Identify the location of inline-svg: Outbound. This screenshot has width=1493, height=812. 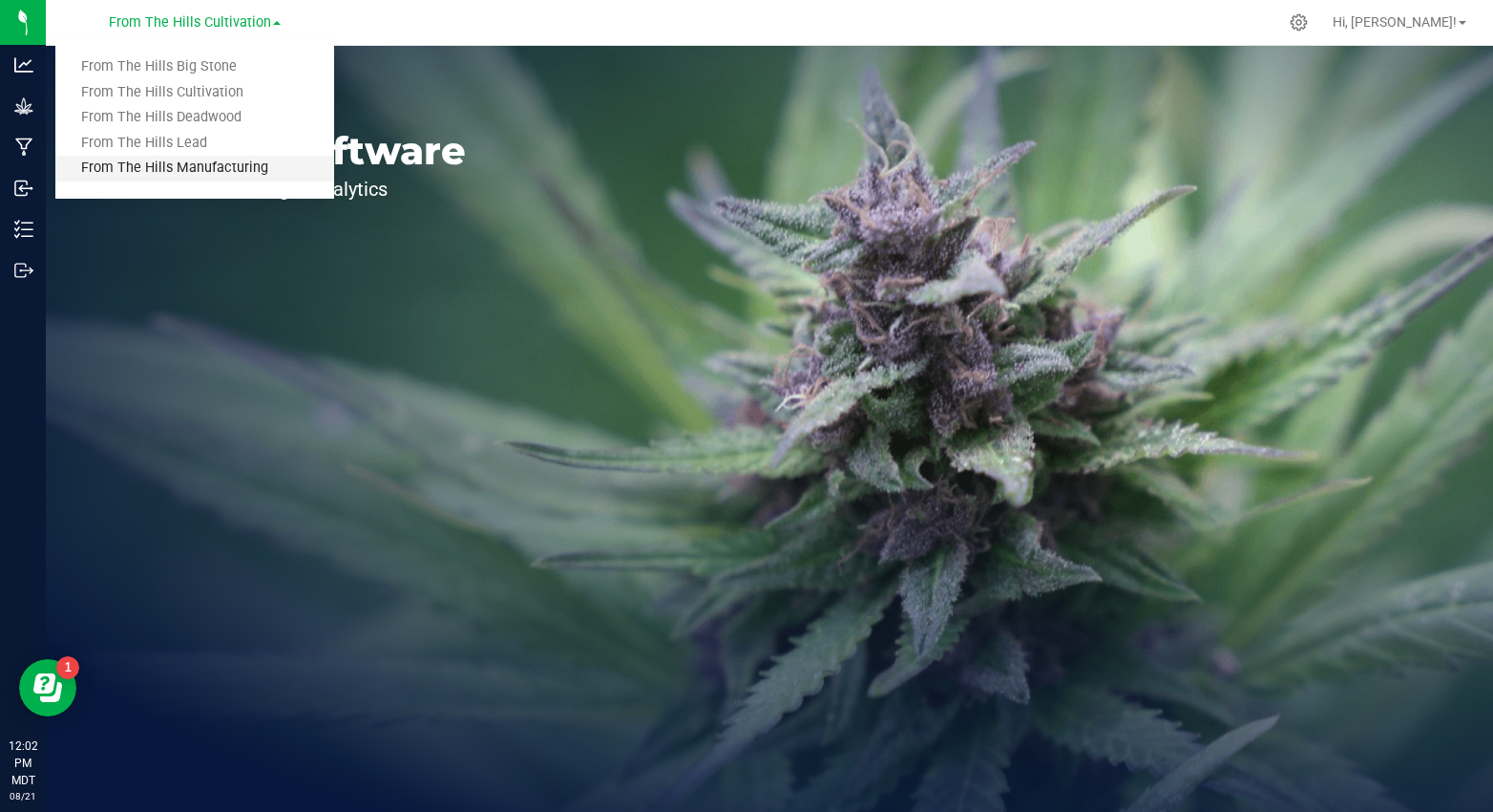
(24, 270).